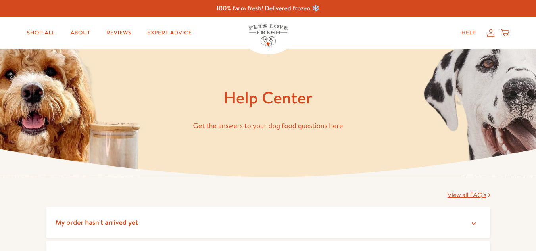 The width and height of the screenshot is (536, 251). Describe the element at coordinates (268, 222) in the screenshot. I see `summary: My order hasn't arrived yet` at that location.